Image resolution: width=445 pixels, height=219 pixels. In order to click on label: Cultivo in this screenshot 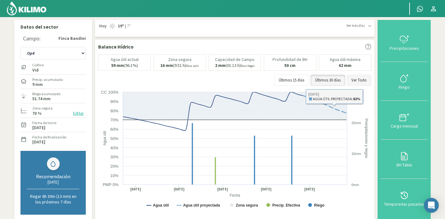, I will do `click(38, 65)`.